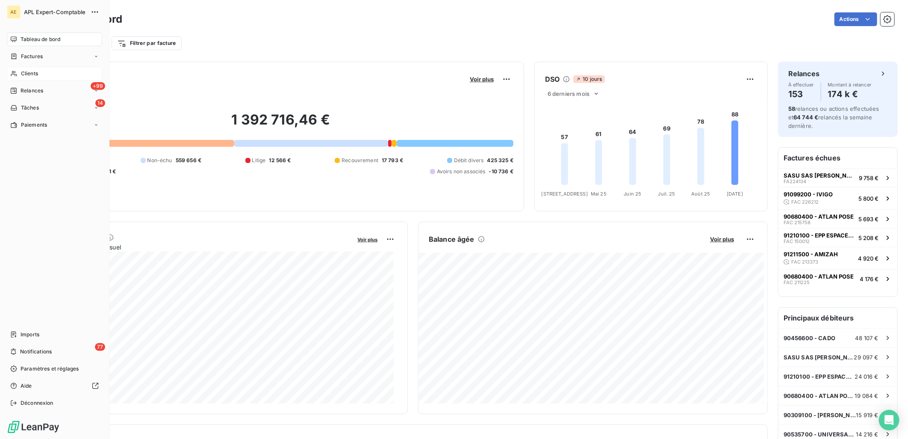  Describe the element at coordinates (36, 351) in the screenshot. I see `span: Notifications` at that location.